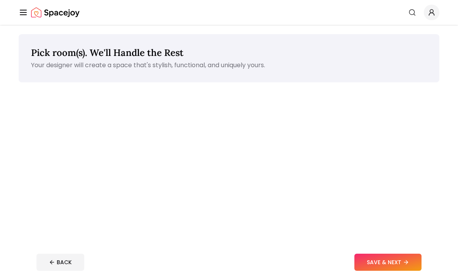 This screenshot has width=458, height=277. What do you see at coordinates (388, 262) in the screenshot?
I see `button: SAVE & NEXT` at bounding box center [388, 262].